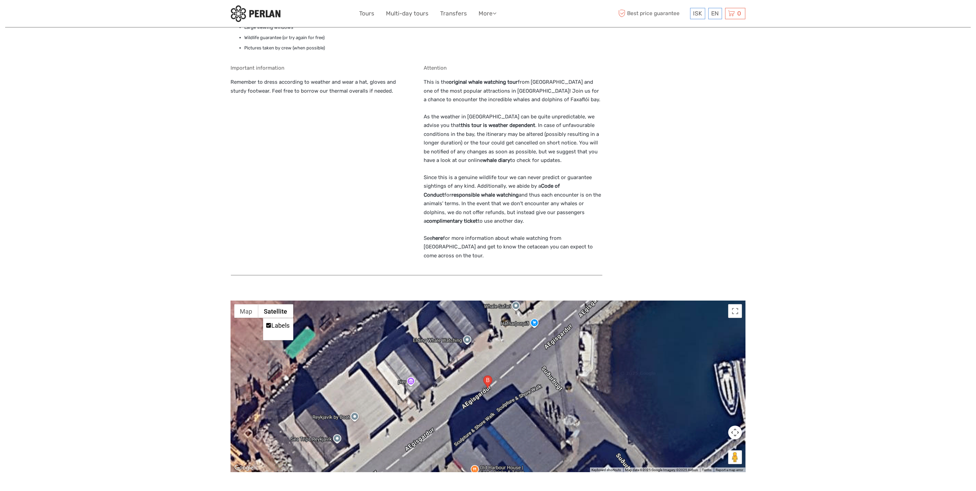 The height and width of the screenshot is (491, 976). What do you see at coordinates (735, 311) in the screenshot?
I see `button: Toggle fullscreen view` at bounding box center [735, 311].